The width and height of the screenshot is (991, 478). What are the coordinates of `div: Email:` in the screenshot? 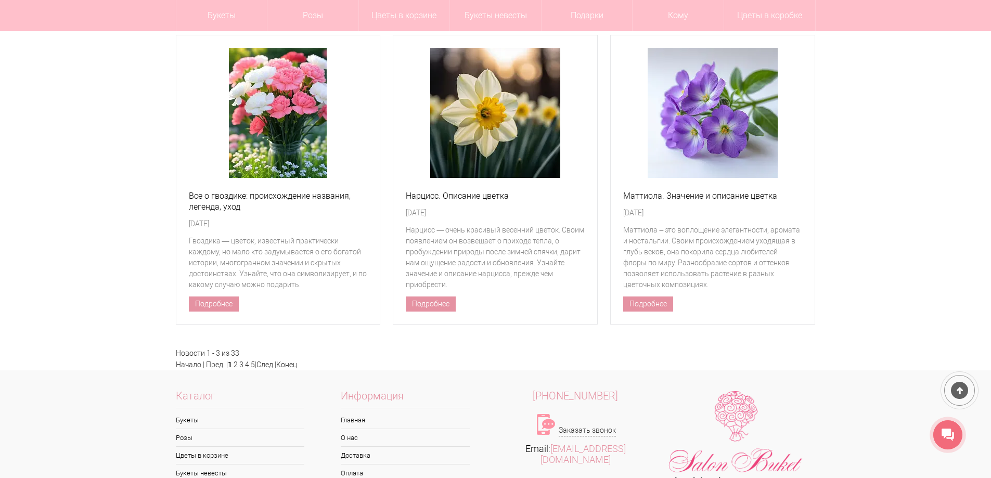 It's located at (576, 454).